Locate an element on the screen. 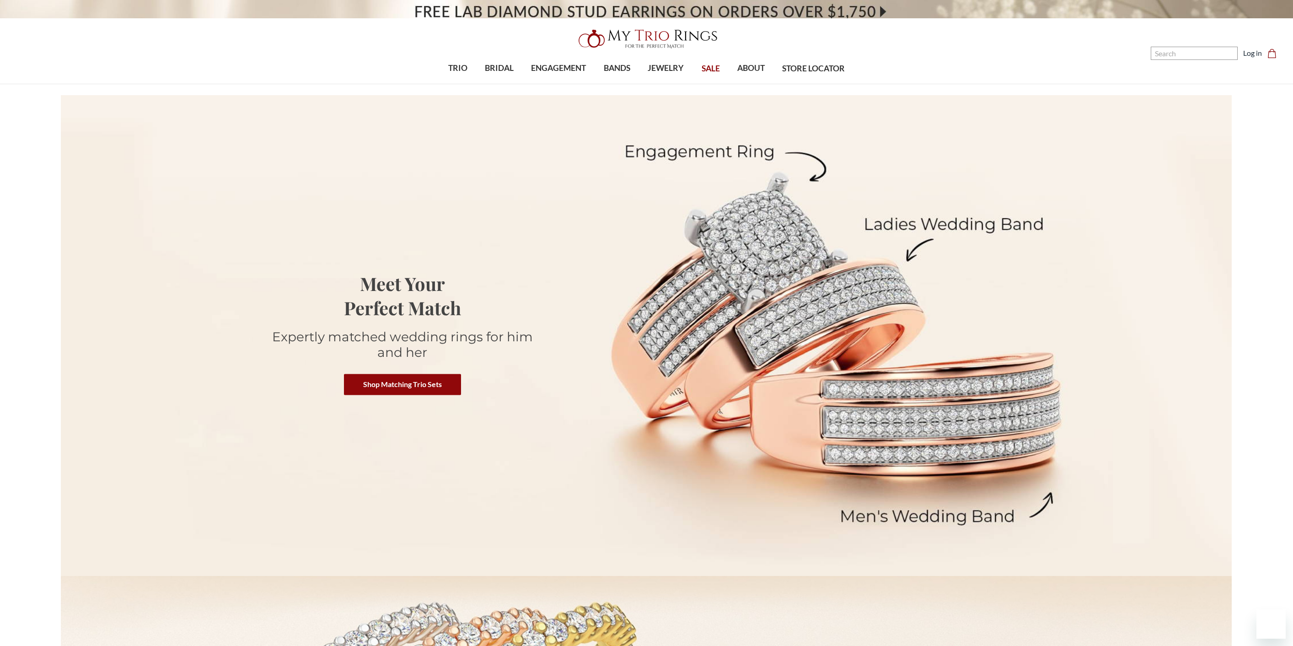 The image size is (1293, 646). a: ABOUT is located at coordinates (751, 68).